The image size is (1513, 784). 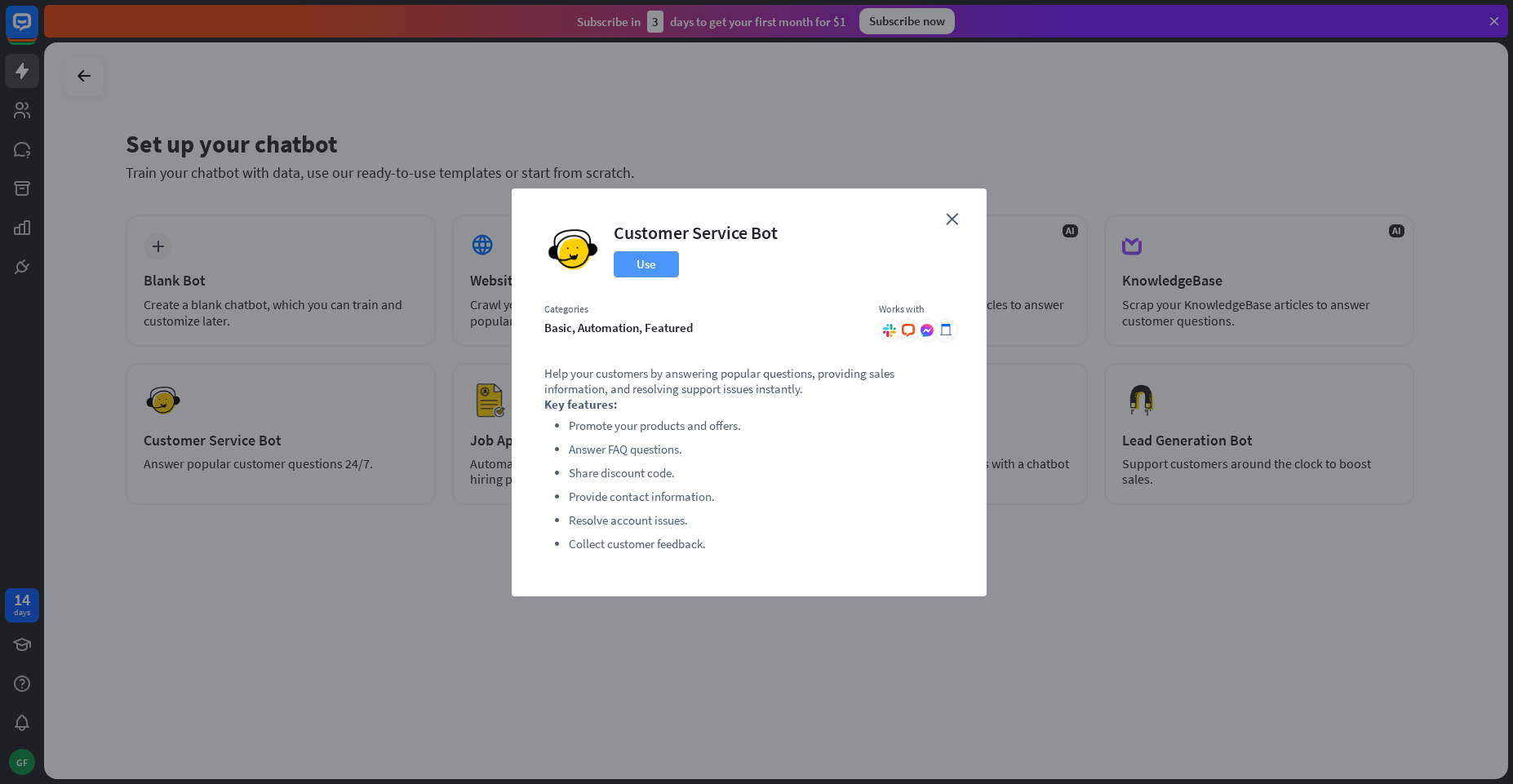 I want to click on strong: Key features:, so click(x=581, y=404).